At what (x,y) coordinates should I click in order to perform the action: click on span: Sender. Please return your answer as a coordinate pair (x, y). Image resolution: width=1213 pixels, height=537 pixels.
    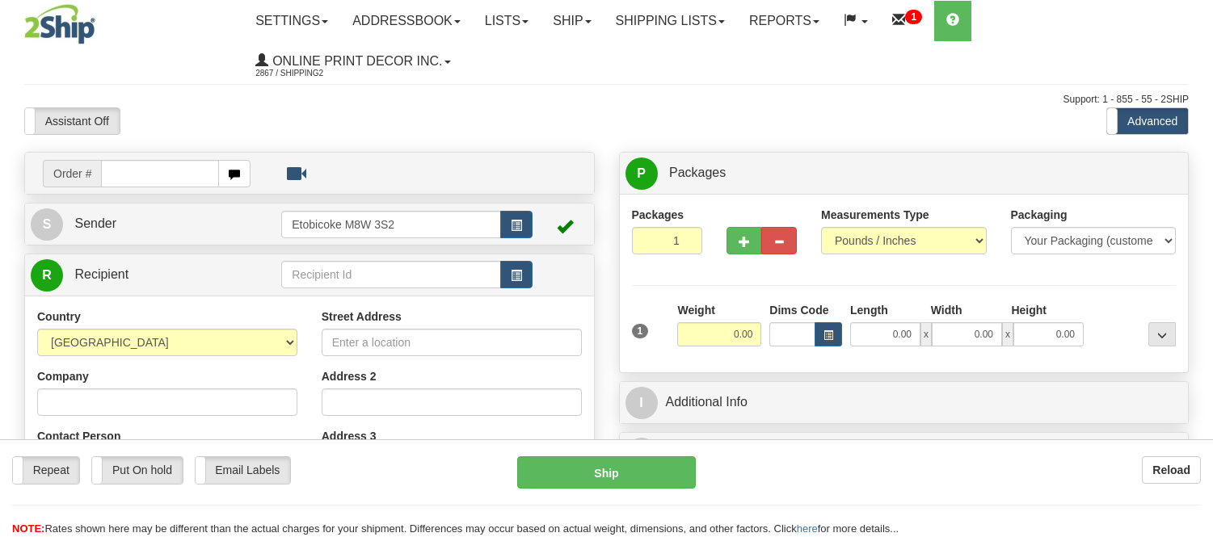
    Looking at the image, I should click on (95, 223).